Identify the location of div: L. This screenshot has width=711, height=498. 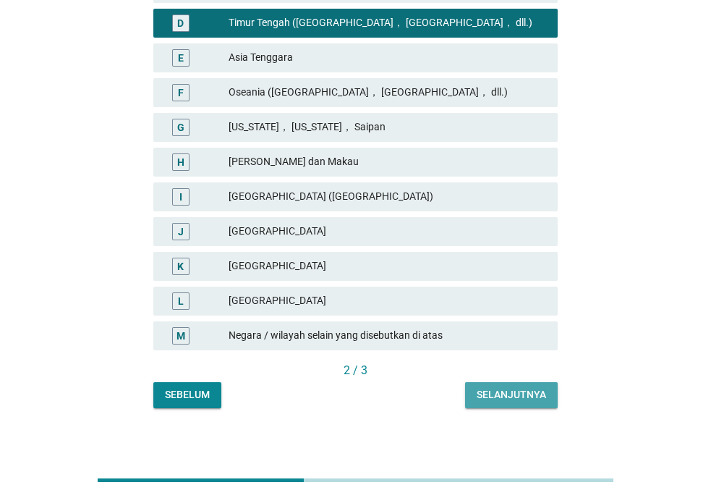
(181, 300).